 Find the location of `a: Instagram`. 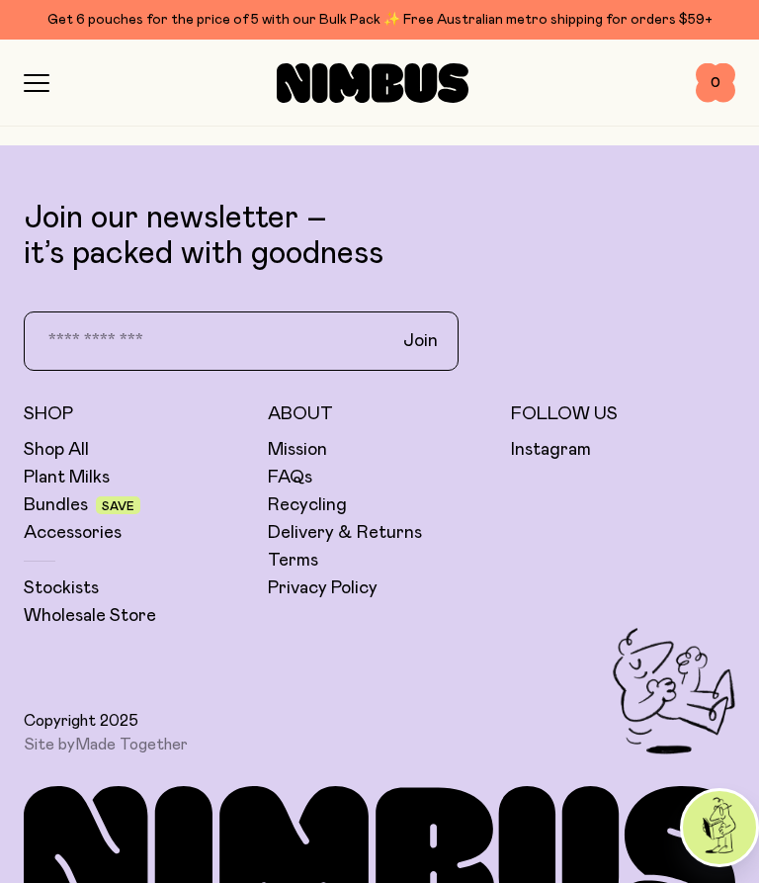

a: Instagram is located at coordinates (551, 450).